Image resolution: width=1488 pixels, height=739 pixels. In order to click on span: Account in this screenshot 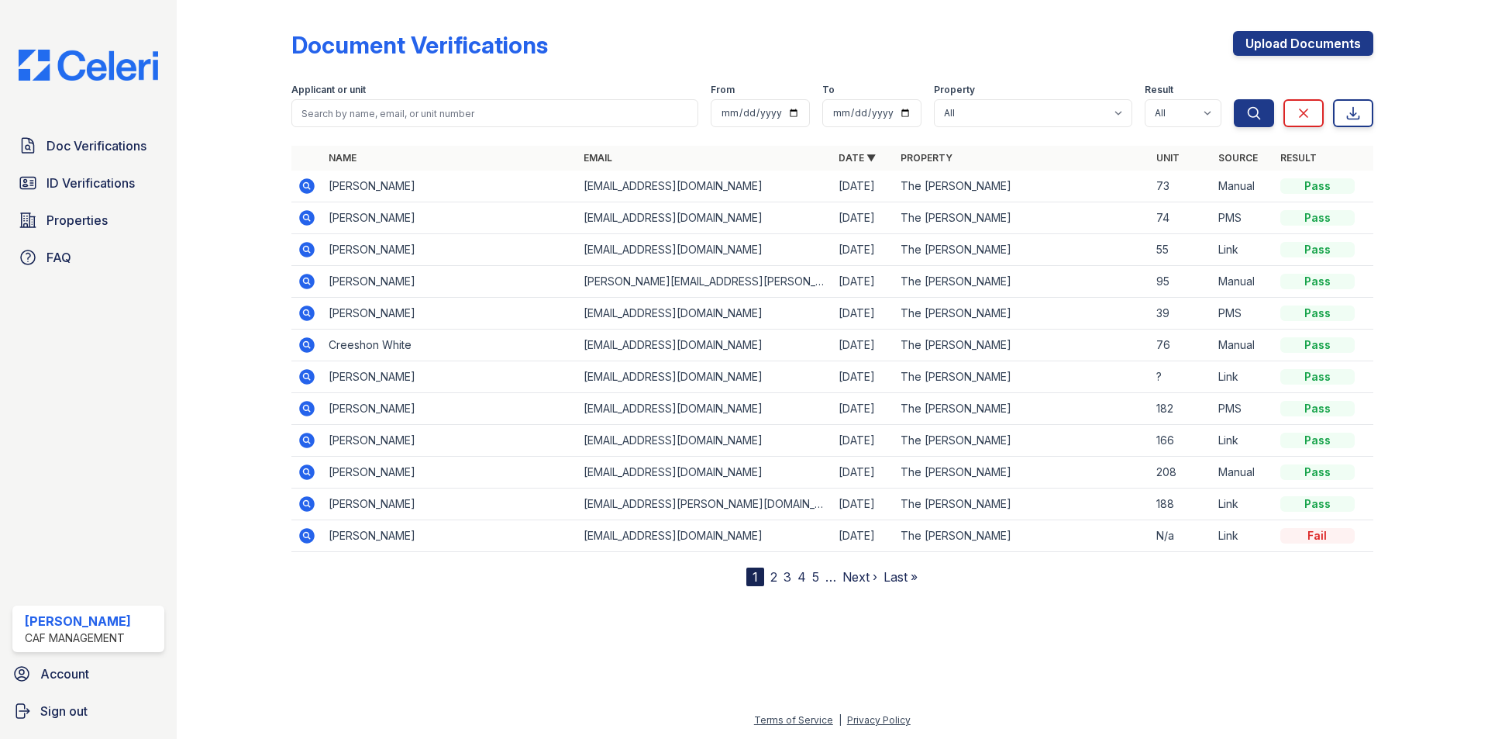, I will do `click(64, 674)`.